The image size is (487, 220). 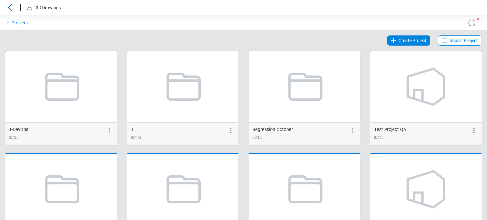 What do you see at coordinates (464, 41) in the screenshot?
I see `span: Import Project` at bounding box center [464, 41].